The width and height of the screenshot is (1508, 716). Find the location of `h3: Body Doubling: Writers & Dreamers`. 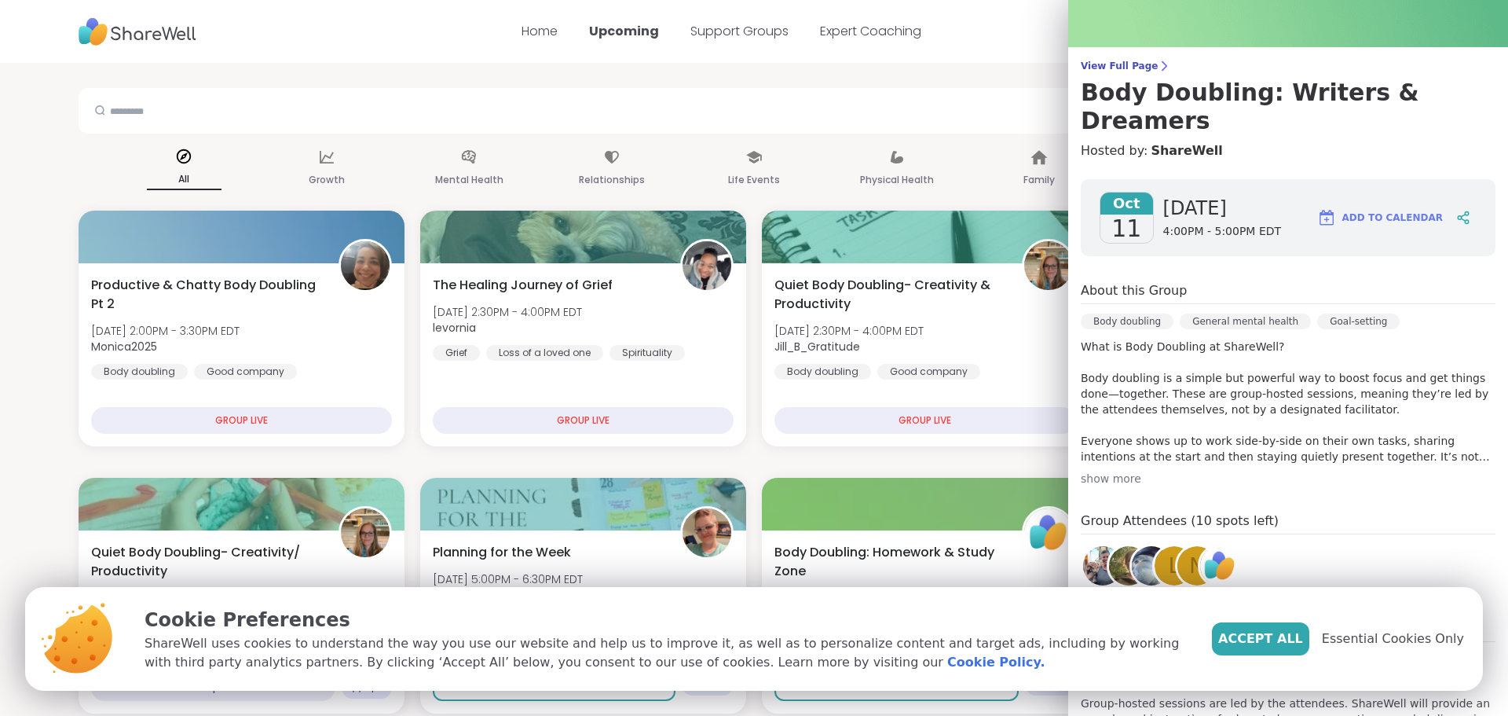

h3: Body Doubling: Writers & Dreamers is located at coordinates (1288, 107).